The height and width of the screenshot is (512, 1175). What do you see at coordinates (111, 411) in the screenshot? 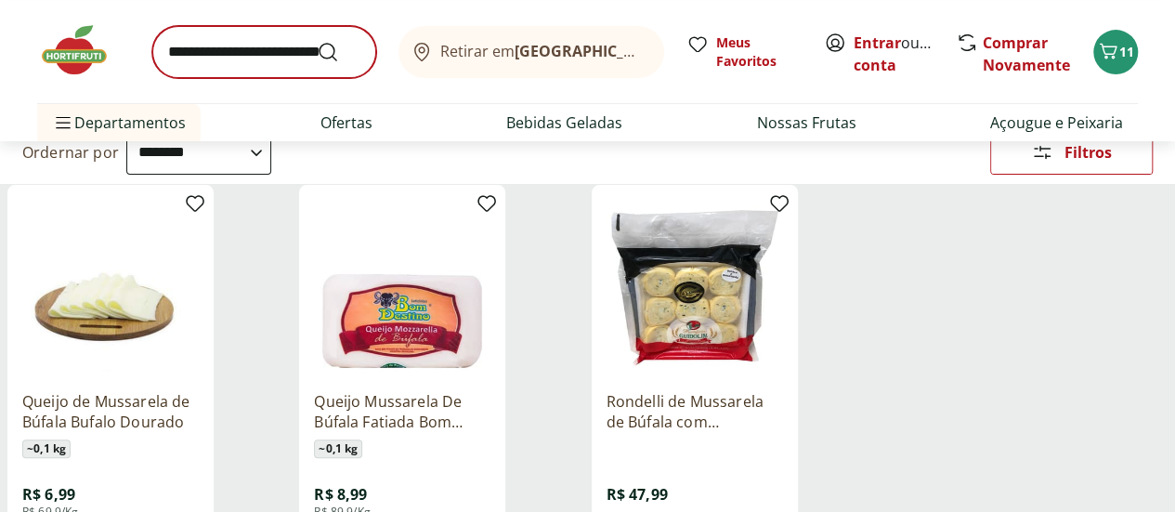
I see `p: Queijo de Mussarela de Búfala Bufalo Dourado` at bounding box center [111, 411].